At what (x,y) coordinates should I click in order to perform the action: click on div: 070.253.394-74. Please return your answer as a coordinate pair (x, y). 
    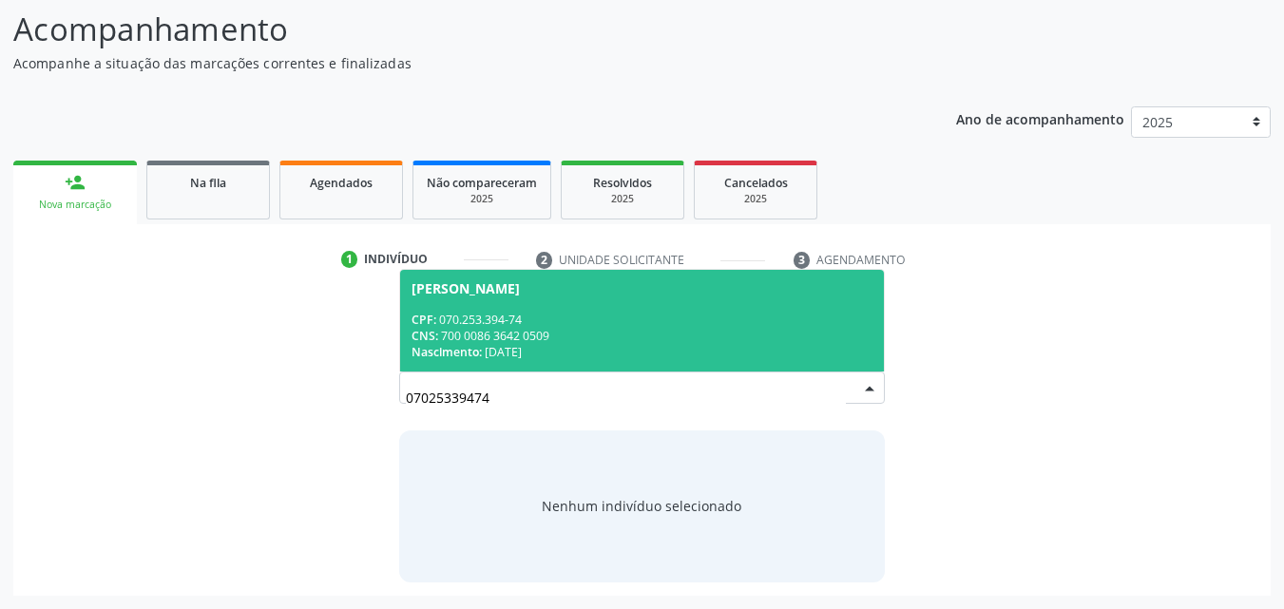
    Looking at the image, I should click on (642, 319).